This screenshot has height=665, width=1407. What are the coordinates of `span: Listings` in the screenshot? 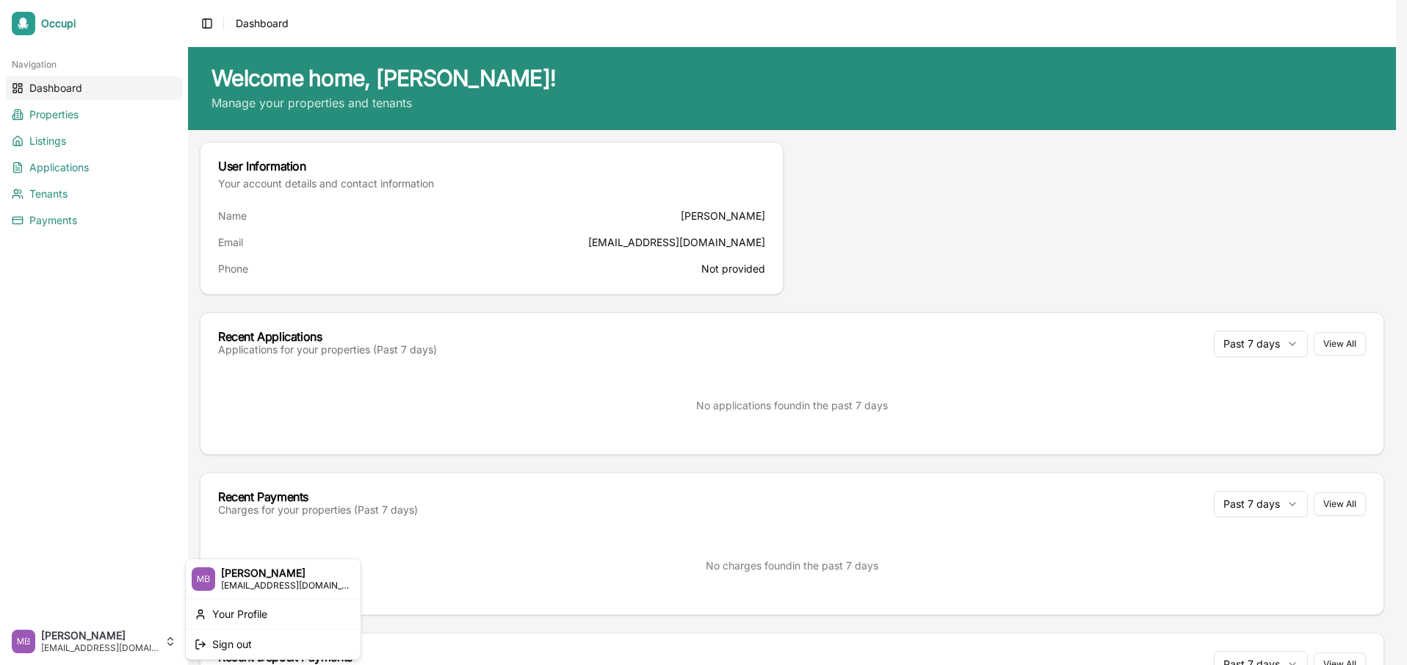 It's located at (48, 141).